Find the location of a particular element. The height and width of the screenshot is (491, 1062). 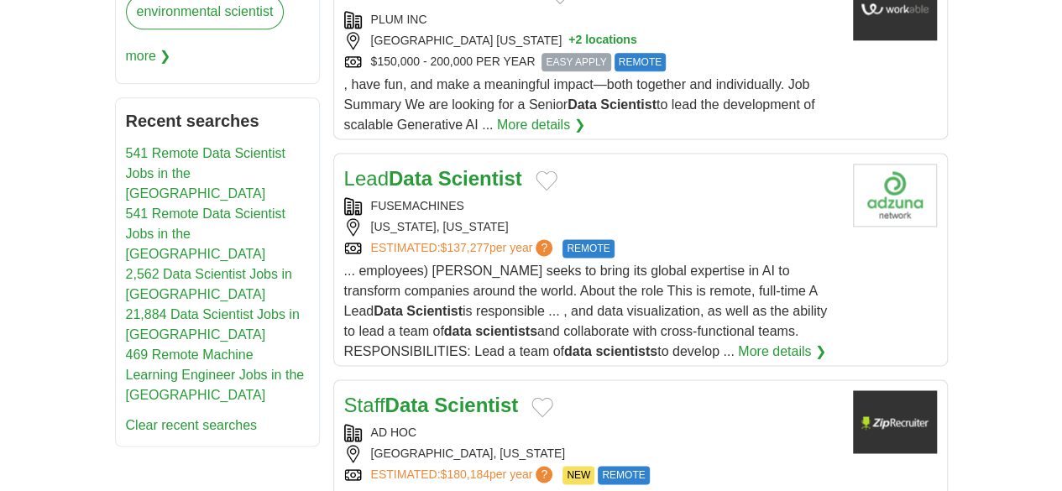

span: , have fun, and make a meaningful impact—both together and individually. Job Summary We are looki... is located at coordinates (579, 104).